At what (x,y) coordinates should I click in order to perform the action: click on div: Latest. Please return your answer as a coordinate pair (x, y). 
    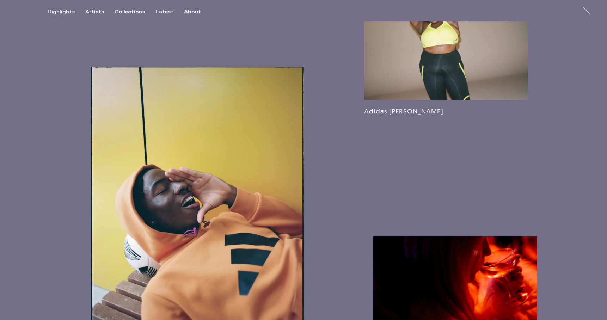
    Looking at the image, I should click on (164, 12).